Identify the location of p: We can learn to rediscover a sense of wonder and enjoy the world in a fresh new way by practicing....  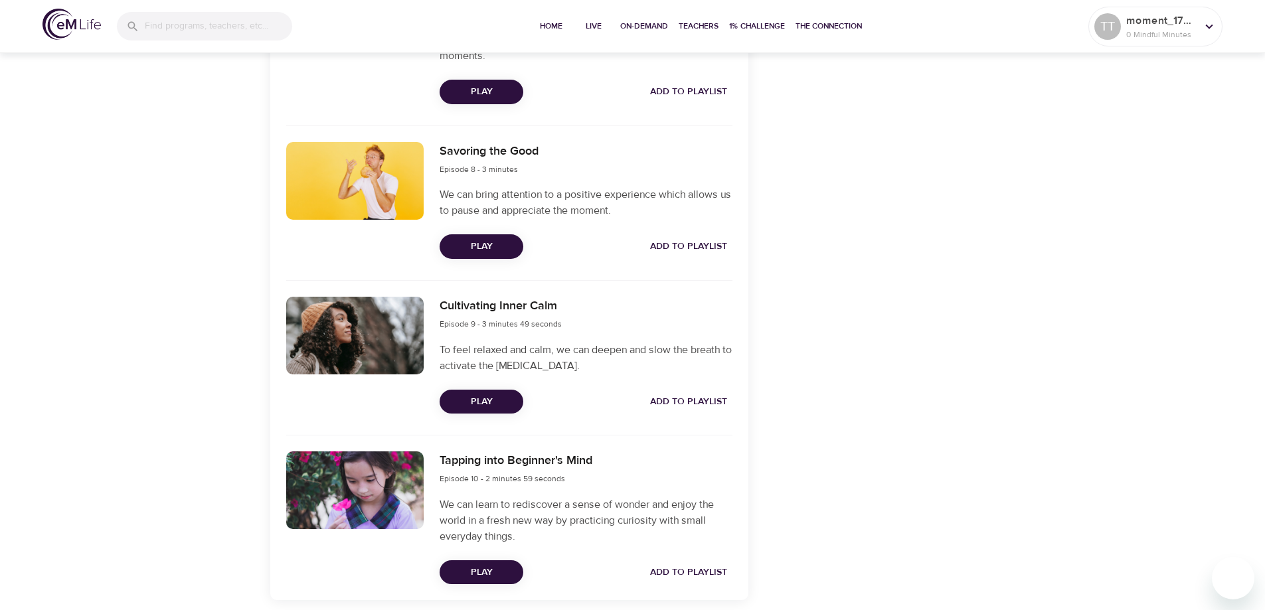
(586, 521).